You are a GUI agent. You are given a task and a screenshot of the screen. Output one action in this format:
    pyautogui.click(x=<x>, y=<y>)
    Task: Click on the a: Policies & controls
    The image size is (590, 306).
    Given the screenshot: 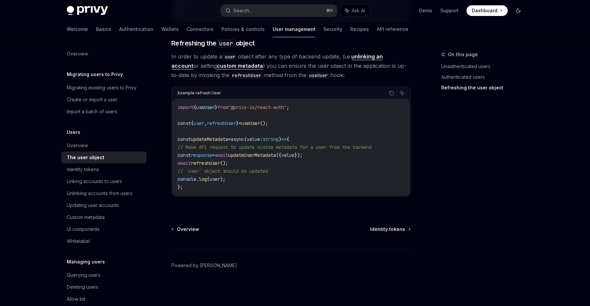 What is the action you would take?
    pyautogui.click(x=243, y=29)
    